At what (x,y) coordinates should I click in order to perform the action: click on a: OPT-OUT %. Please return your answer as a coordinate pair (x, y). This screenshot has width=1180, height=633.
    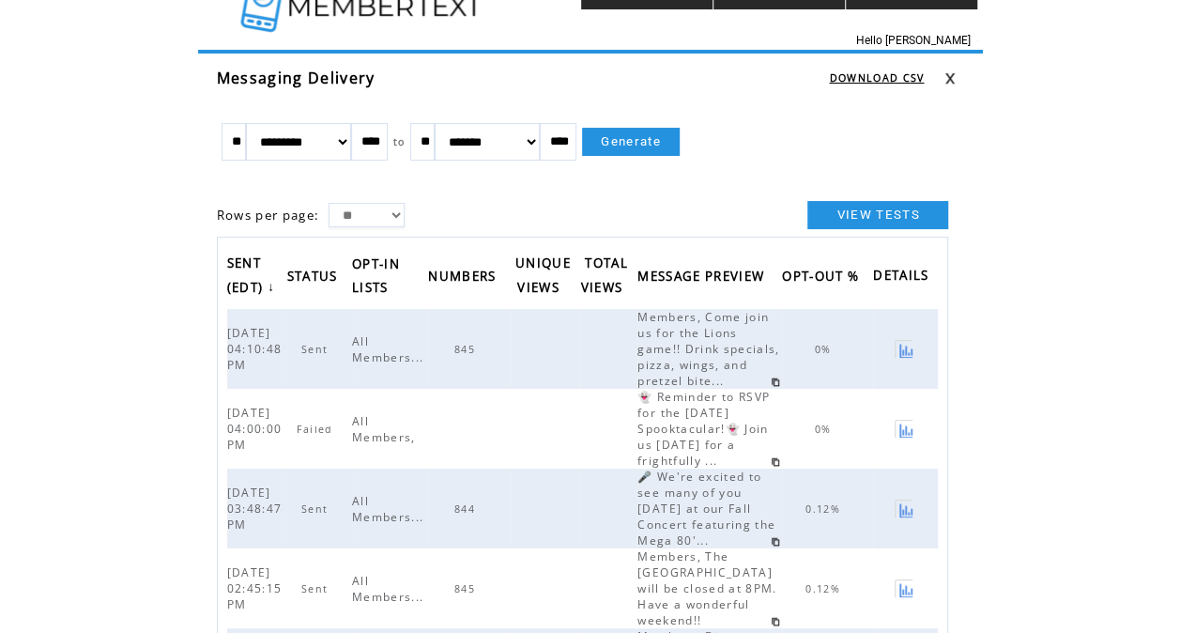
    Looking at the image, I should click on (825, 277).